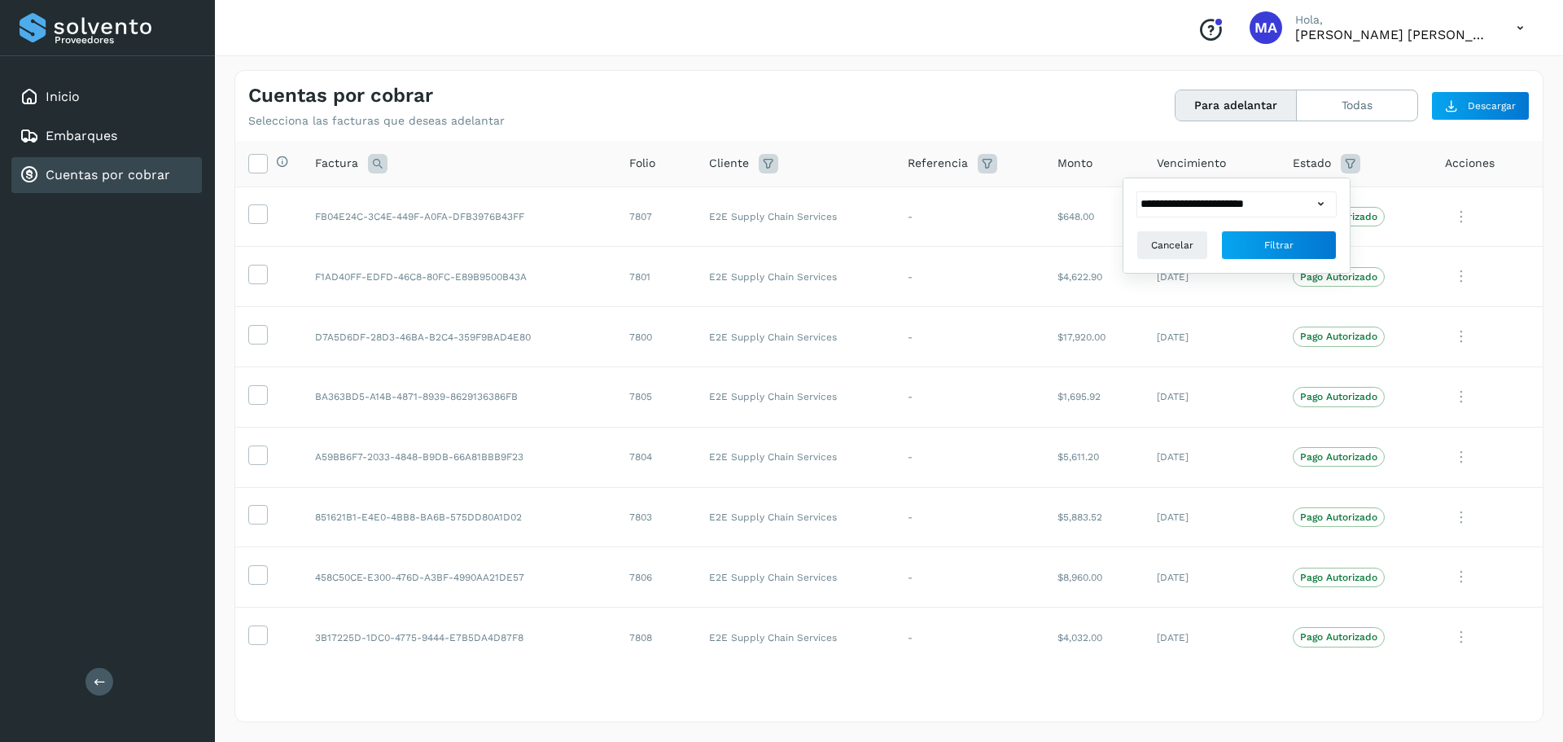 The width and height of the screenshot is (1563, 742). Describe the element at coordinates (1312, 163) in the screenshot. I see `span: Estado` at that location.